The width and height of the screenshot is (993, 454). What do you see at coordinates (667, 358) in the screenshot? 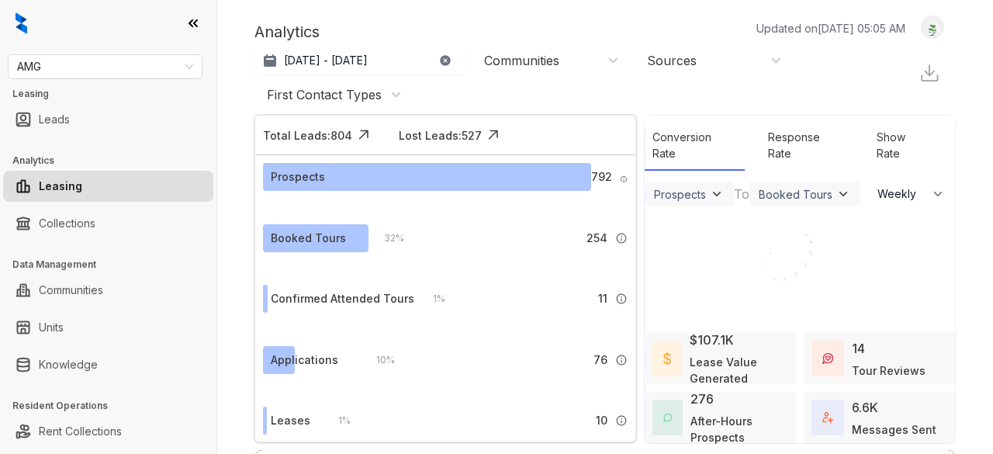
I see `img: LeaseValue` at bounding box center [667, 358].